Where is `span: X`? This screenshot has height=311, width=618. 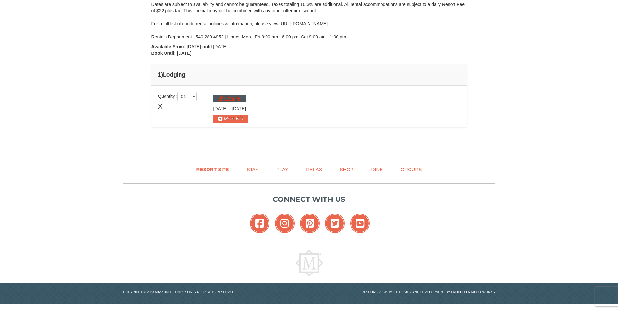
span: X is located at coordinates (160, 106).